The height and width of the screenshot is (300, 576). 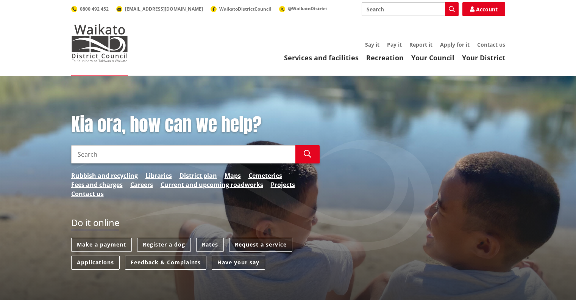 I want to click on a: 0800 492 452, so click(x=90, y=9).